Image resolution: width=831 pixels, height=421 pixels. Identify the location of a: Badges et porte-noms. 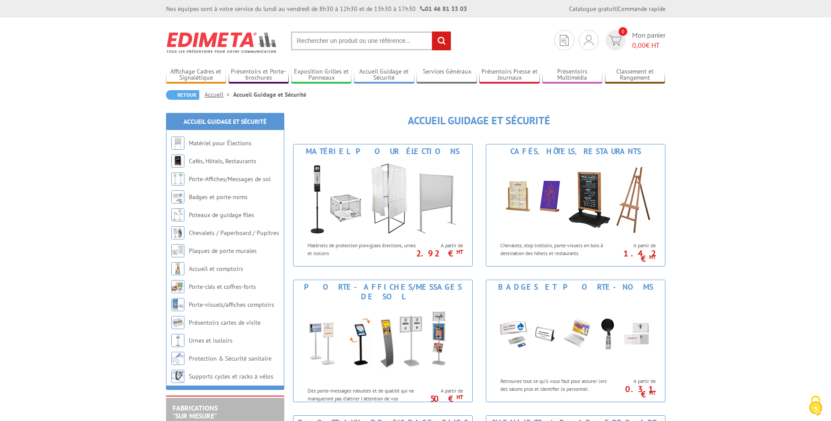
(218, 197).